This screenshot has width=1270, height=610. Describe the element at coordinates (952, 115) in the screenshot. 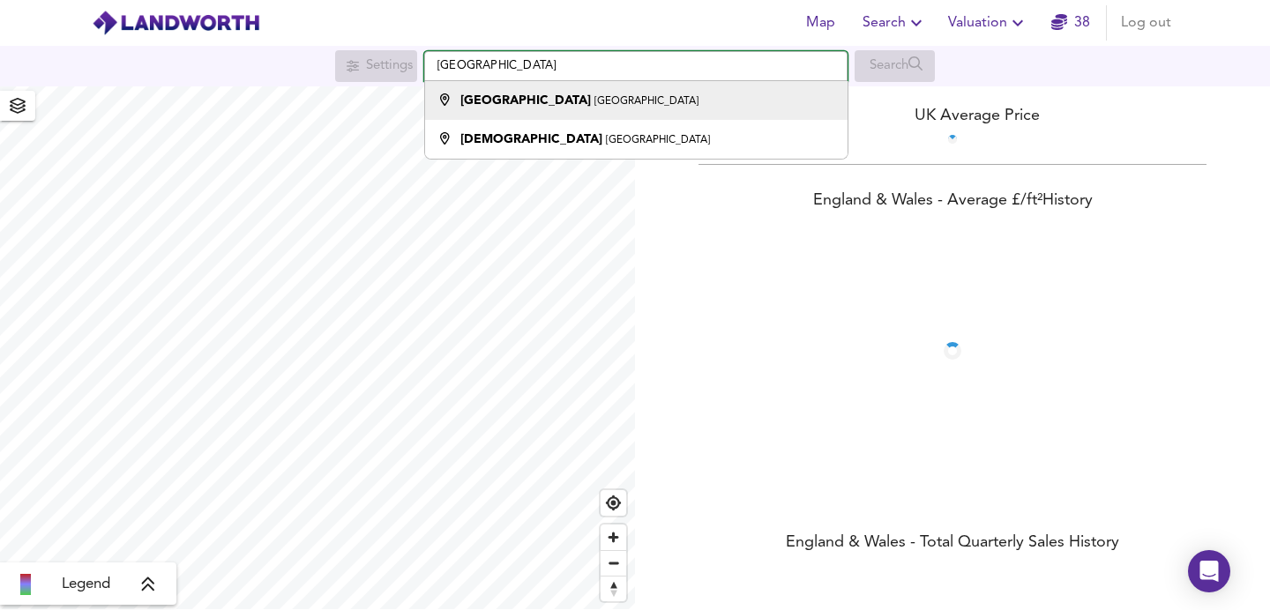

I see `div: UK Average Price` at that location.